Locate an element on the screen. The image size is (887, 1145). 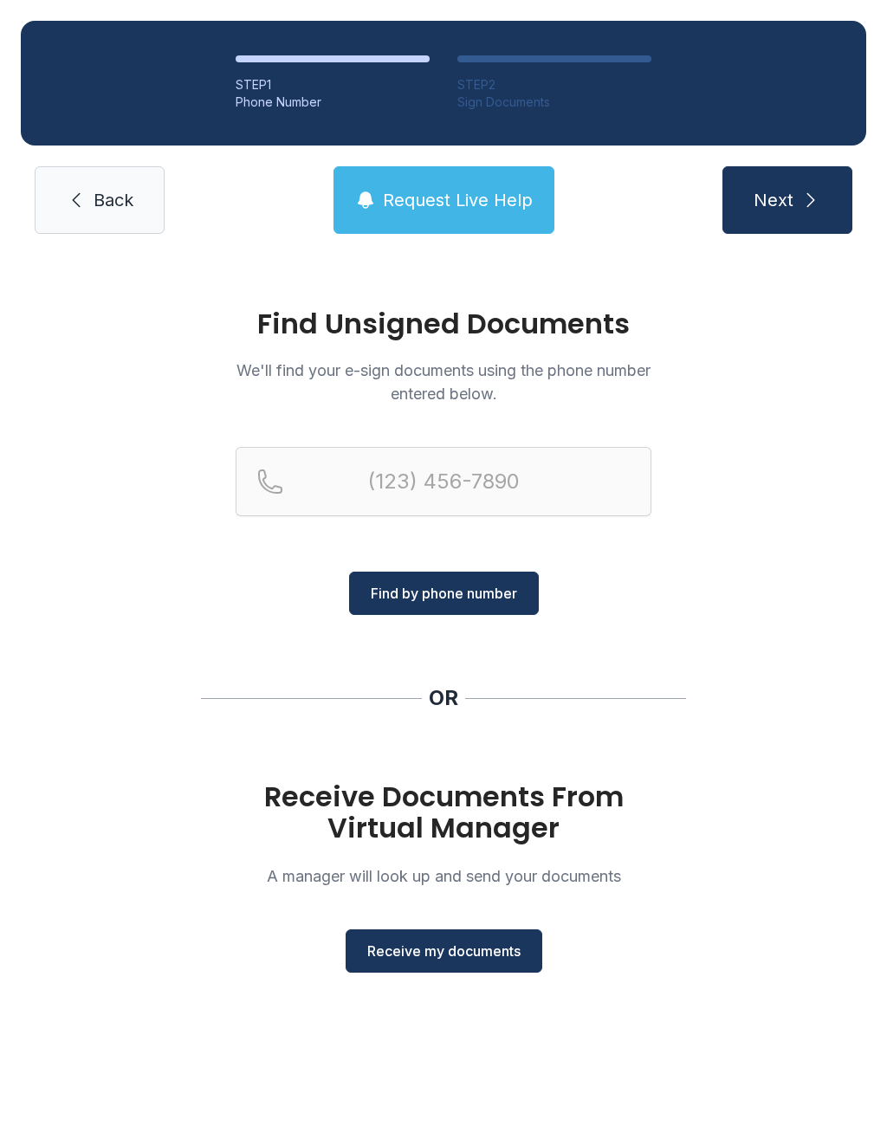
input: Reservation phone number is located at coordinates (443, 481).